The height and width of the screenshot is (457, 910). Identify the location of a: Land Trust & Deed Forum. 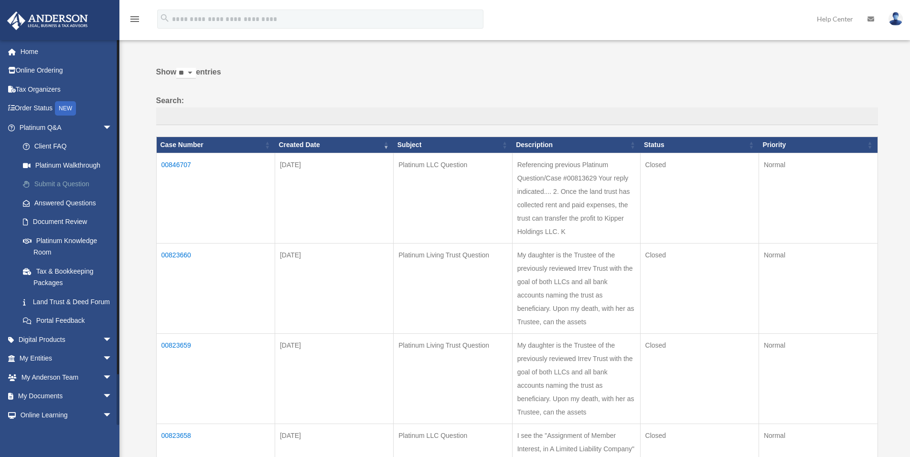
(70, 302).